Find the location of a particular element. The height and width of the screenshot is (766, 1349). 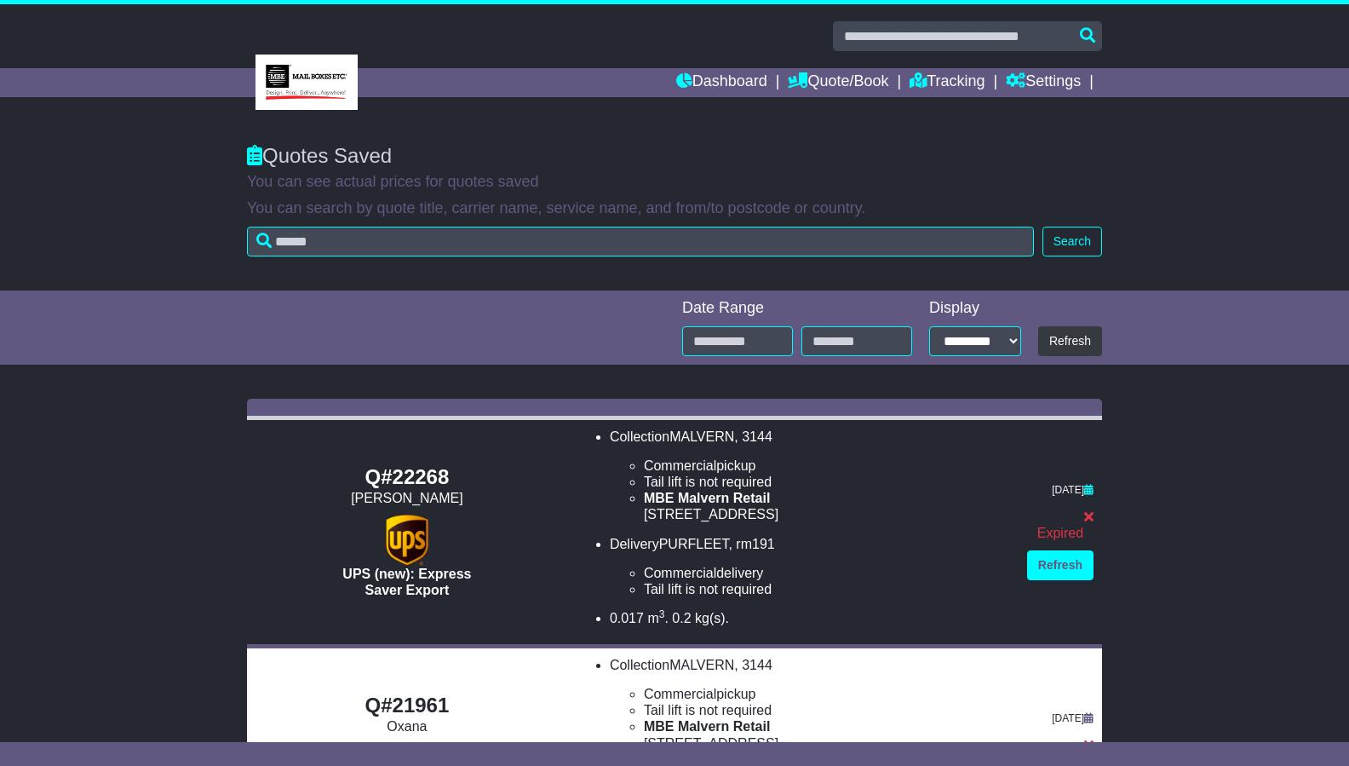

li: delivery is located at coordinates (827, 572).